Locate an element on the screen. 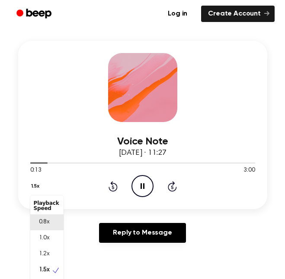 This screenshot has height=279, width=285. span: 0.8x is located at coordinates (44, 222).